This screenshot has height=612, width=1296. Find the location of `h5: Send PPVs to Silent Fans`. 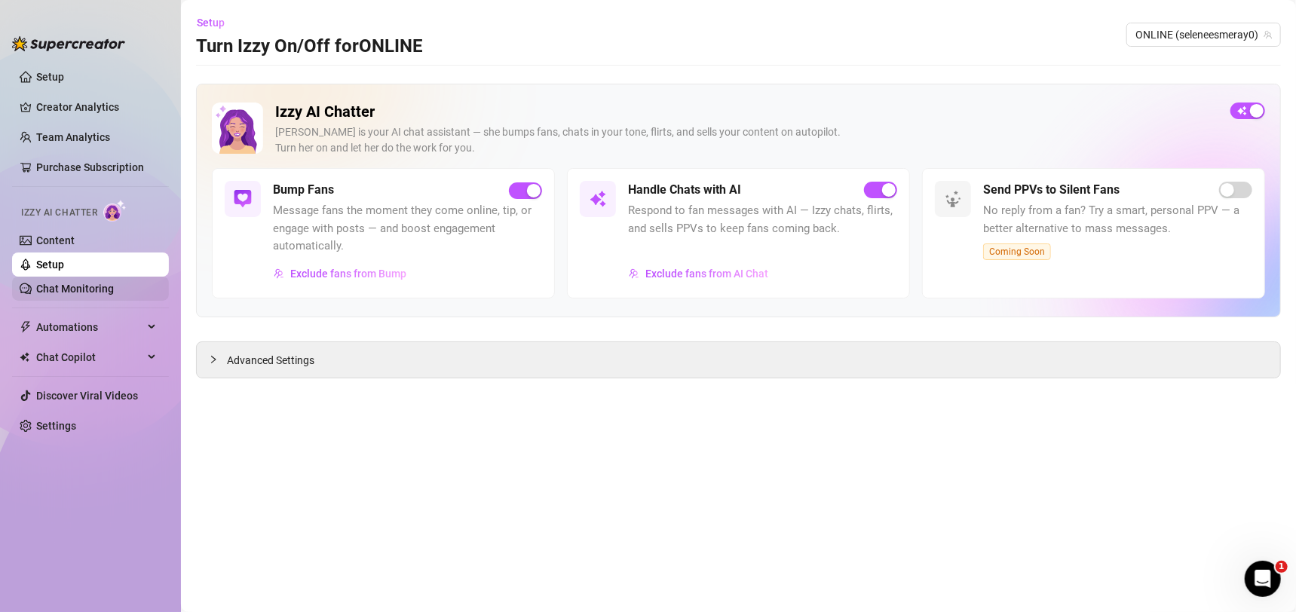

h5: Send PPVs to Silent Fans is located at coordinates (1051, 190).